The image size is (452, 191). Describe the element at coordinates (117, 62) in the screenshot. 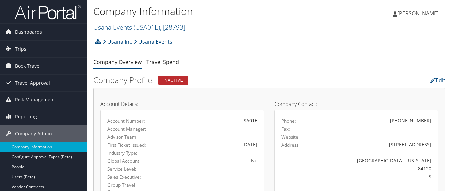

I see `a: Company Overview` at that location.